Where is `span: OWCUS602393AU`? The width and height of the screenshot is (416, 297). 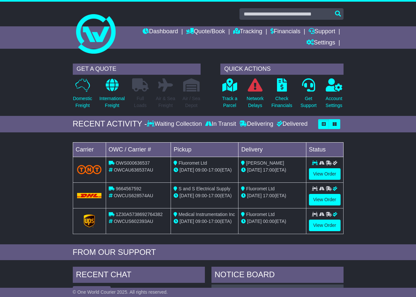 span: OWCUS602393AU is located at coordinates (134, 222).